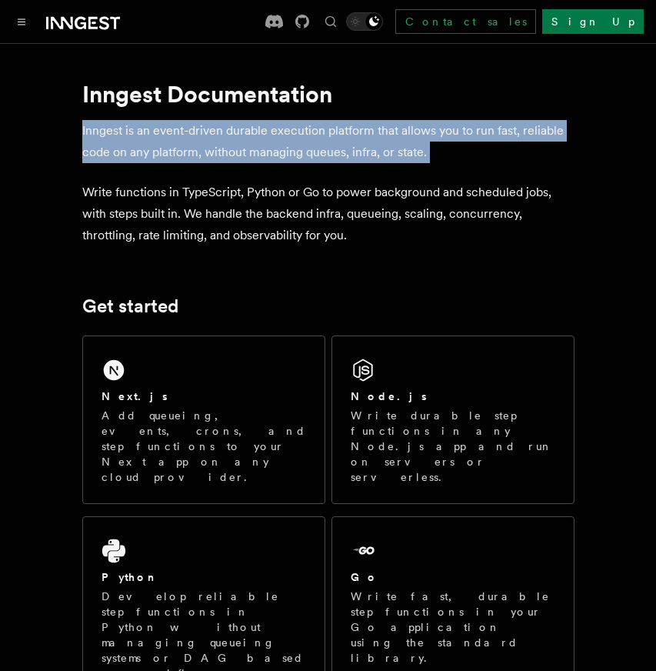  Describe the element at coordinates (135, 396) in the screenshot. I see `h2: Next.js` at that location.